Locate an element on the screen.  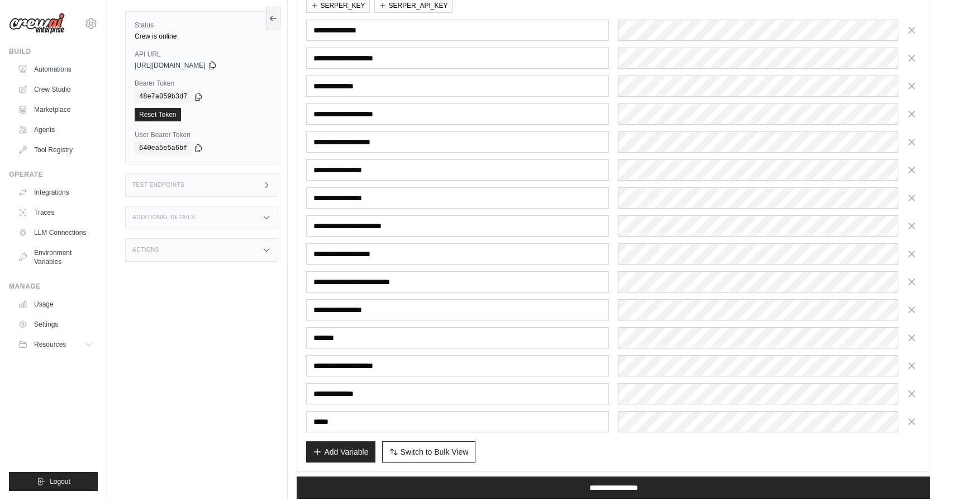
button: Resources is located at coordinates (55, 344).